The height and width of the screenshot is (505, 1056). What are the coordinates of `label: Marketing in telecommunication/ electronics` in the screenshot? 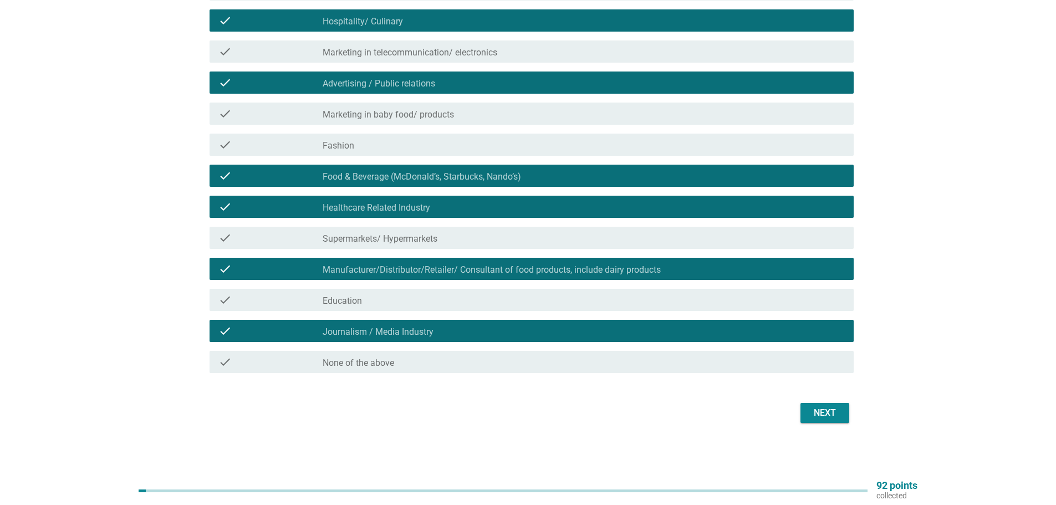 It's located at (410, 53).